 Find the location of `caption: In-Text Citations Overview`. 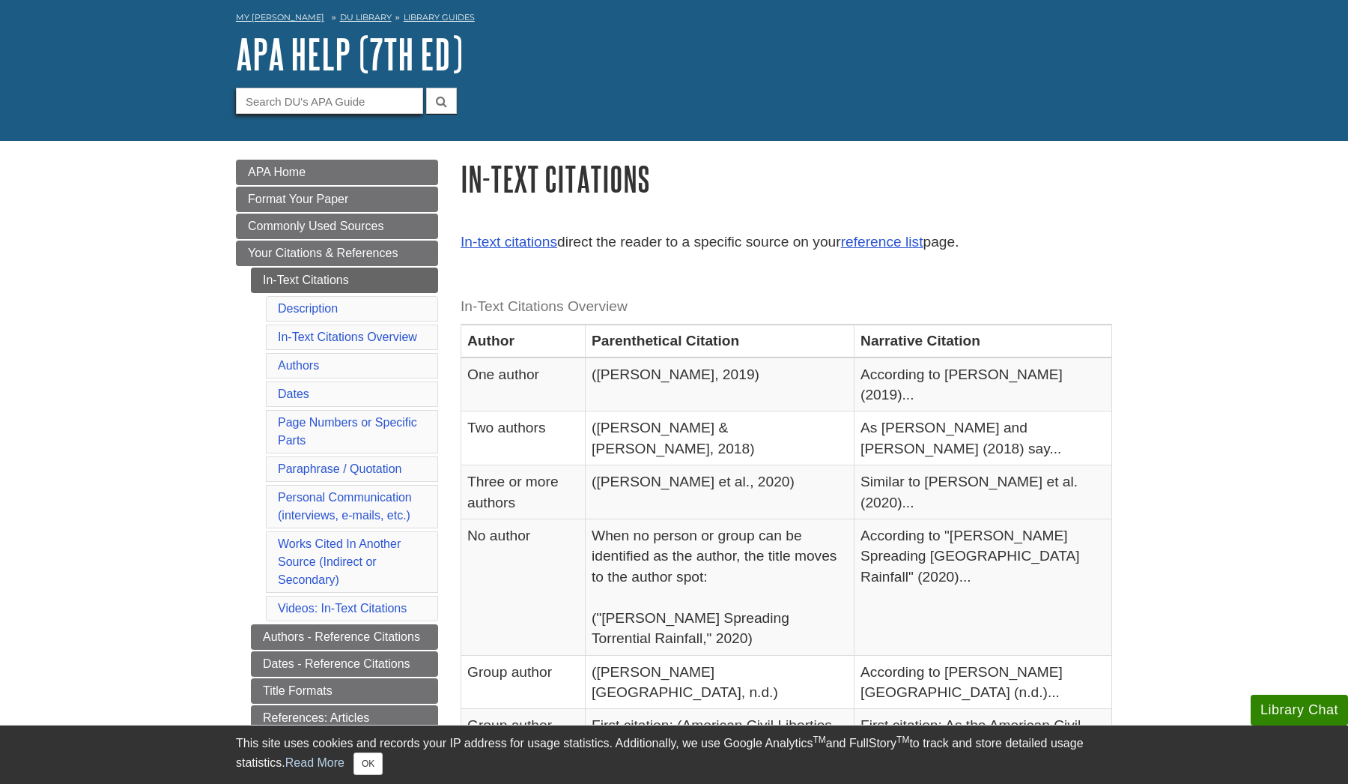

caption: In-Text Citations Overview is located at coordinates (787, 306).